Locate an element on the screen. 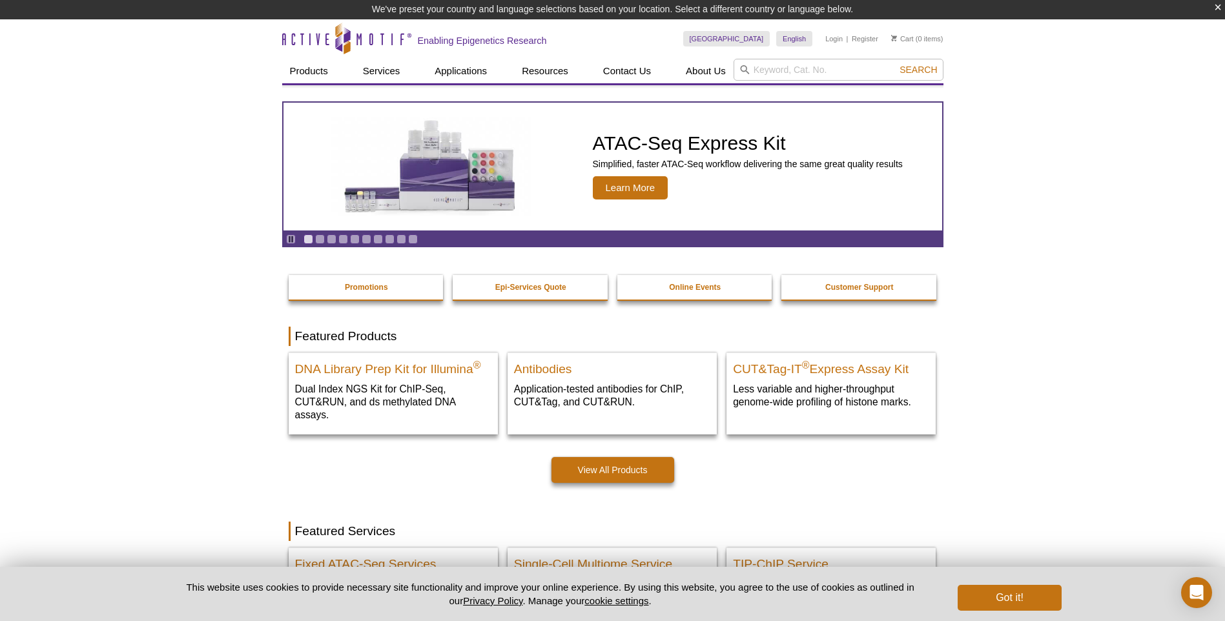 This screenshot has width=1225, height=621. a: English is located at coordinates (794, 39).